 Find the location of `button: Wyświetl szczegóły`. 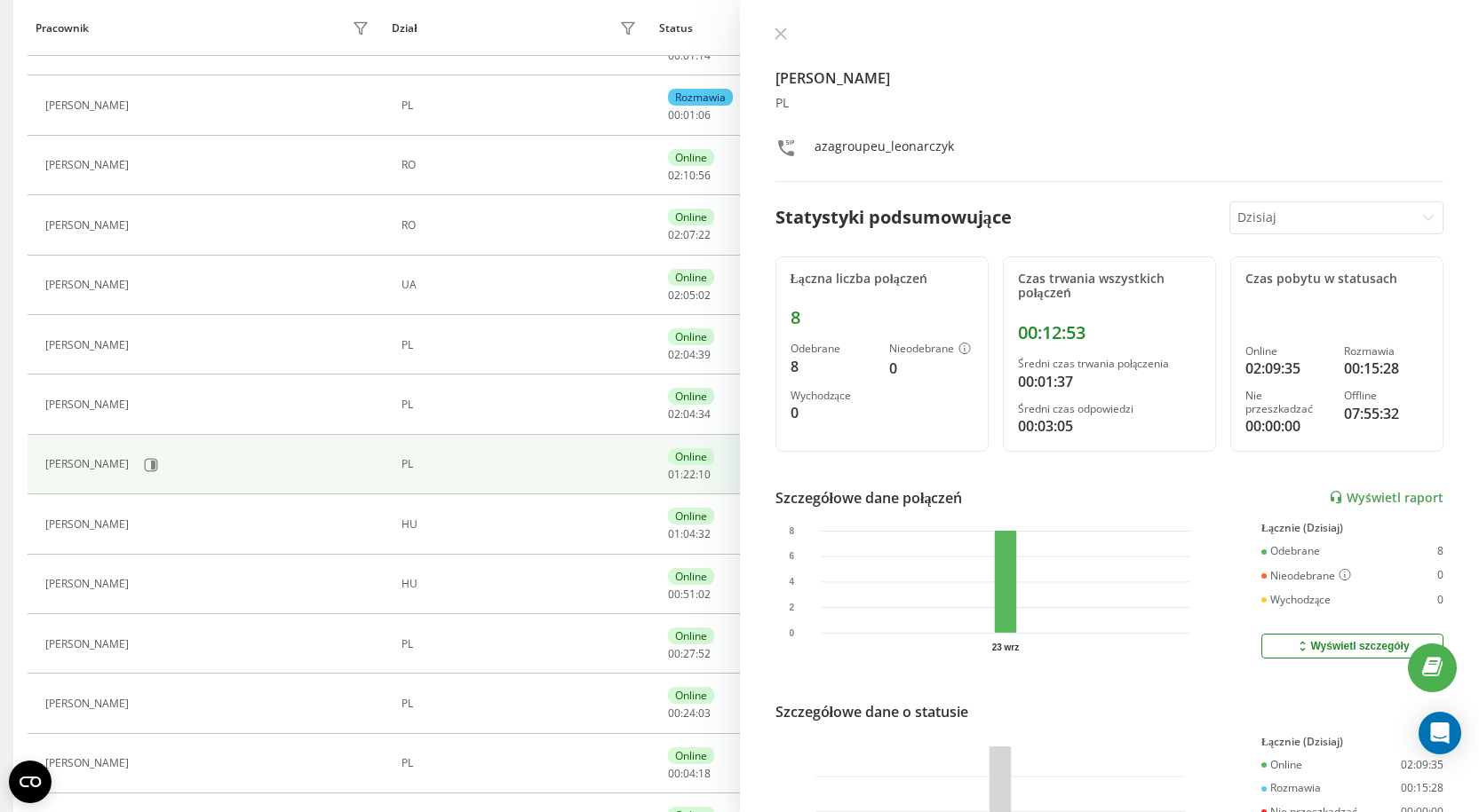

button: Wyświetl szczegóły is located at coordinates (1352, 646).